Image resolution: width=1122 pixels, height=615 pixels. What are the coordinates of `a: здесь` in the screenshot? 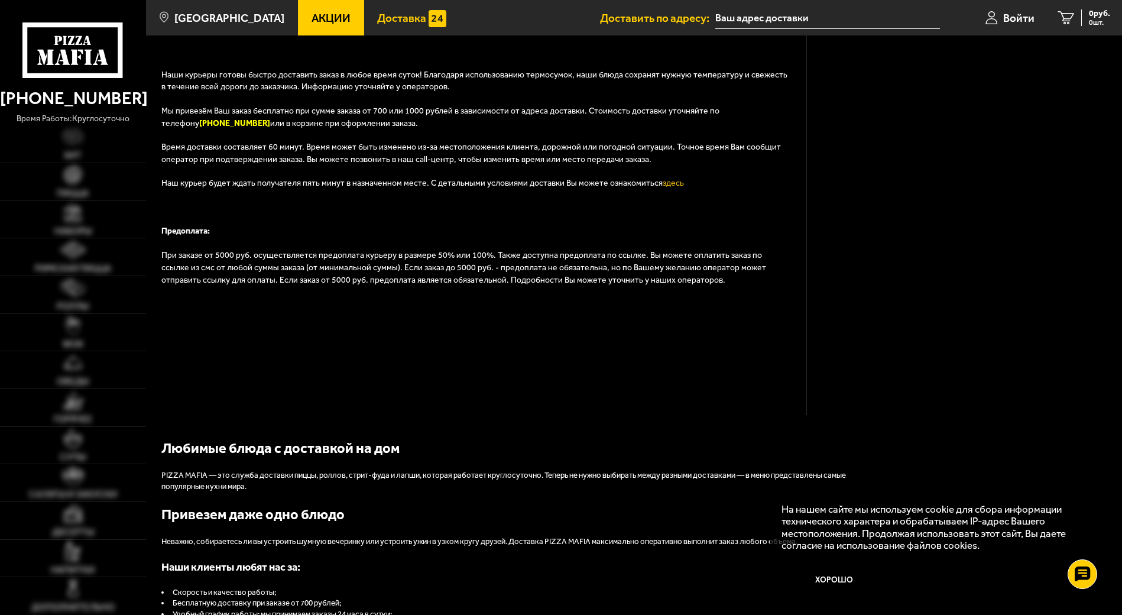 It's located at (673, 183).